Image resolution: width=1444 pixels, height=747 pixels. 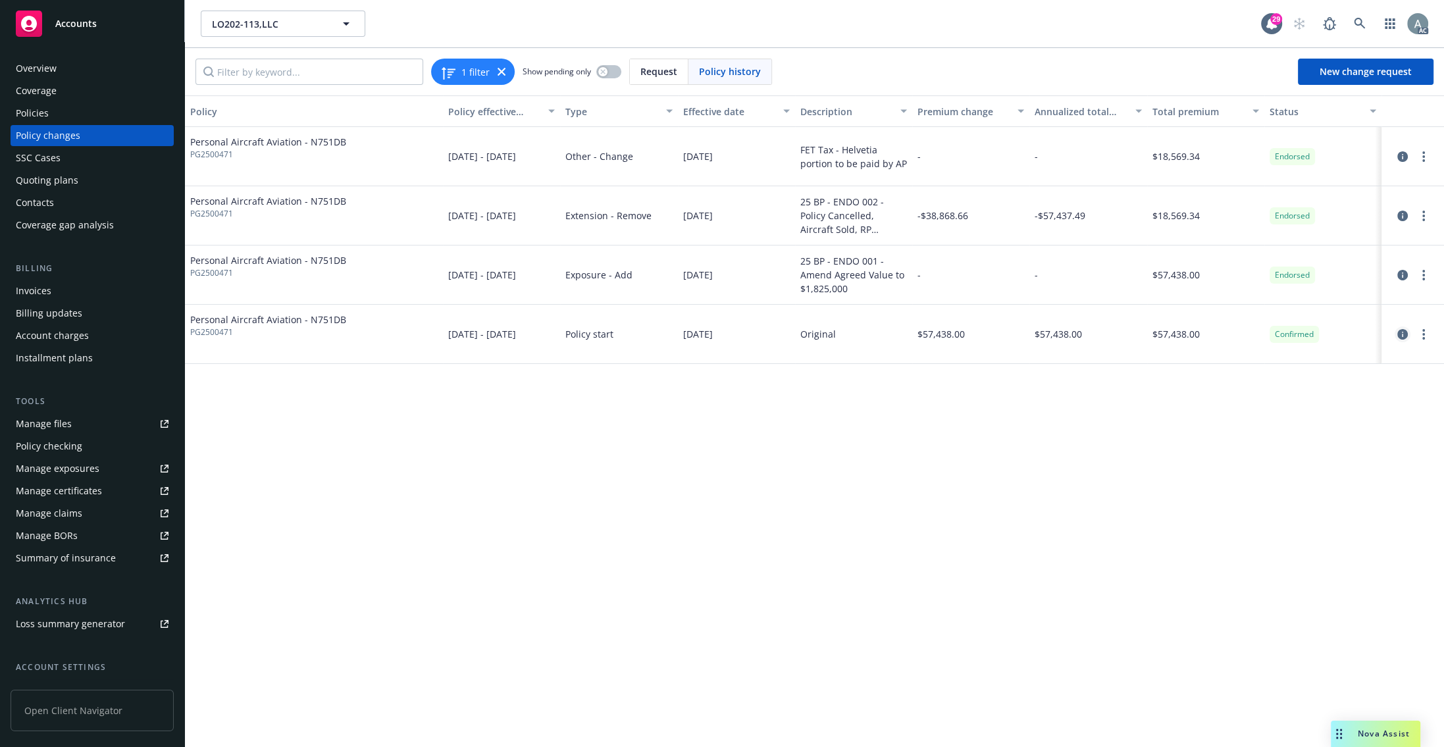 I want to click on div: Annualized total premium change, so click(x=1081, y=111).